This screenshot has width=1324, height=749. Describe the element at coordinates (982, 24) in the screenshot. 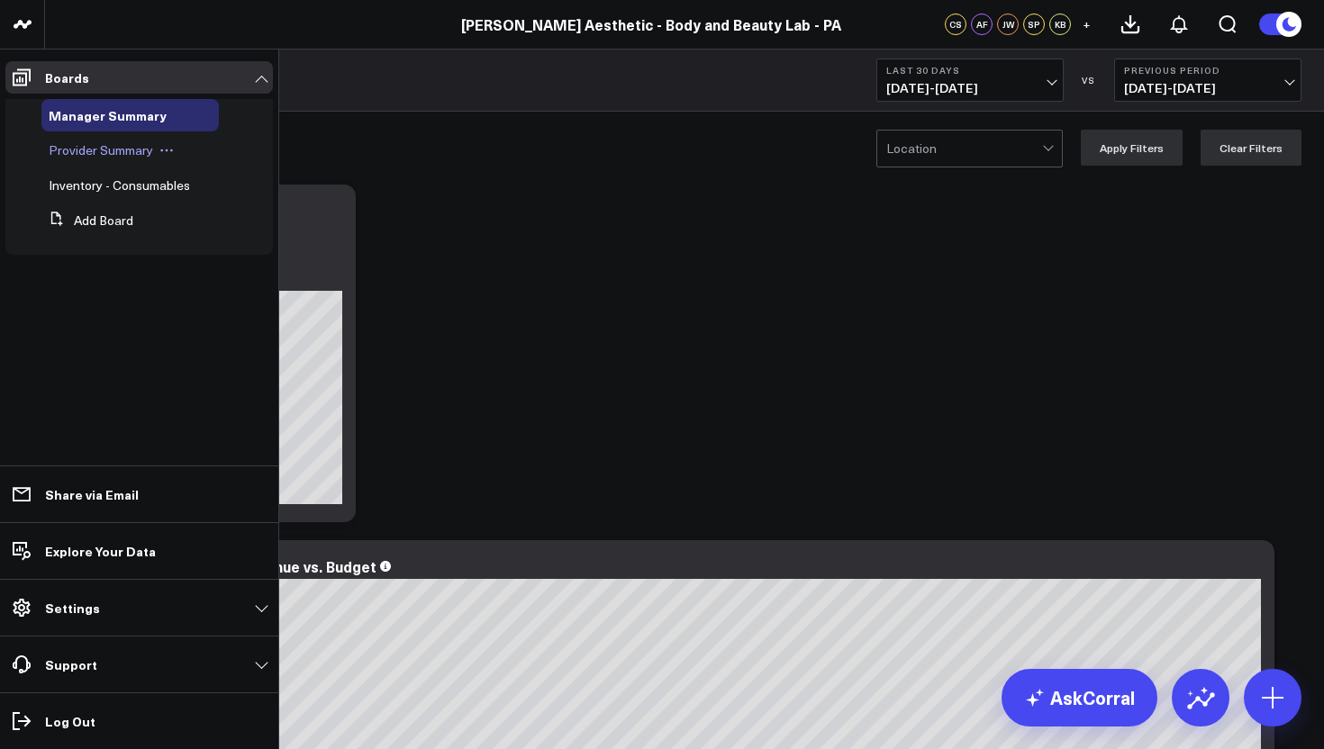

I see `div: AF` at that location.